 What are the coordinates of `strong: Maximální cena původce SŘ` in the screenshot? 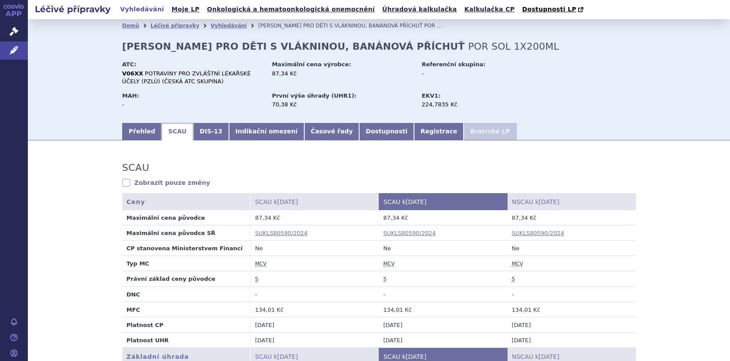 It's located at (171, 233).